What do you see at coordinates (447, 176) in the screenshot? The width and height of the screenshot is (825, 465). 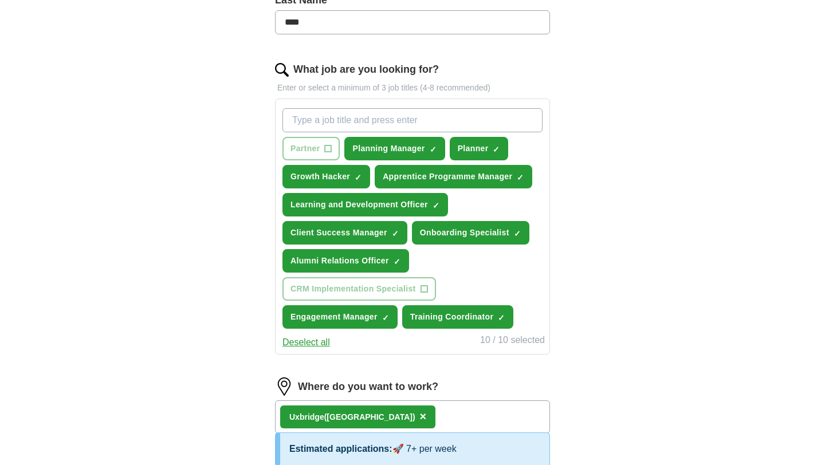 I see `span: Apprentice Programme Manager` at bounding box center [447, 176].